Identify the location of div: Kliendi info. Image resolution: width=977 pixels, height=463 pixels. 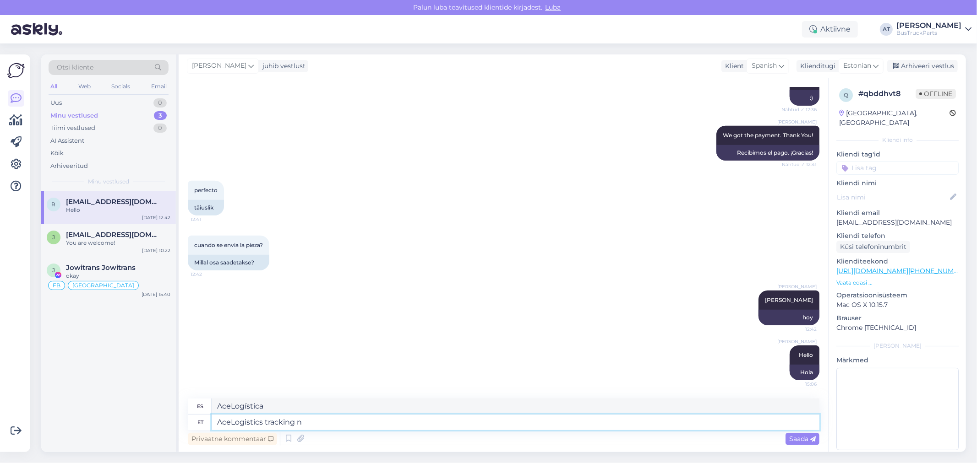
(897, 140).